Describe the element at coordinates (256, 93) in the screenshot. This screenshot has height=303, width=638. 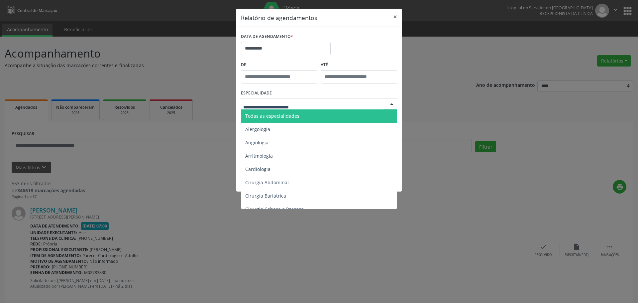
I see `label: ESPECIALIDADE` at that location.